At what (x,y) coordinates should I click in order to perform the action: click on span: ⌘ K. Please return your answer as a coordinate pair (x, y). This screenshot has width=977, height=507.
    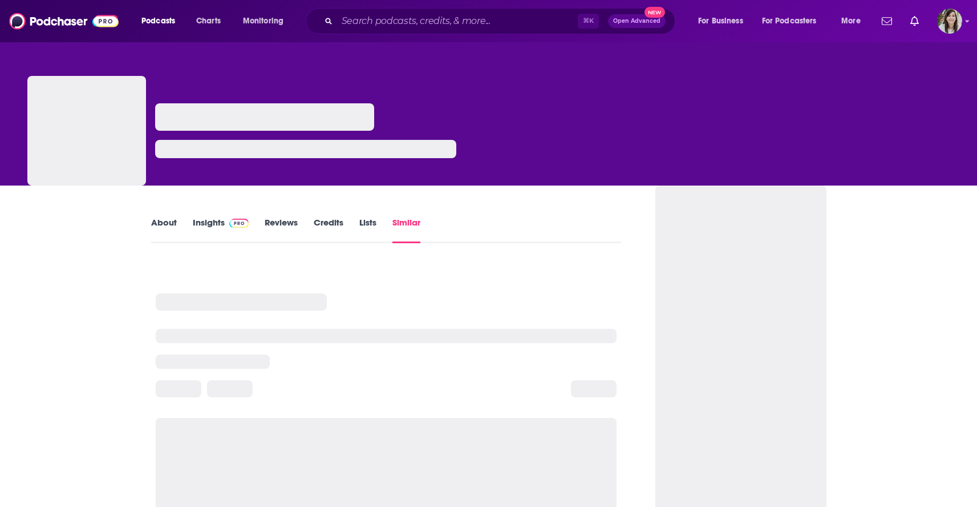
    Looking at the image, I should click on (588, 21).